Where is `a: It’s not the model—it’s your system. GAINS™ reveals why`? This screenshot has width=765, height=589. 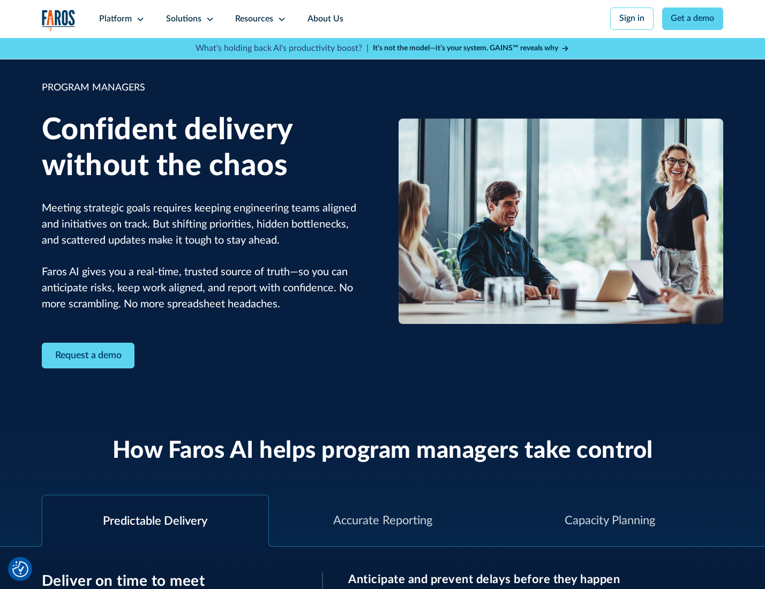 a: It’s not the model—it’s your system. GAINS™ reveals why is located at coordinates (471, 48).